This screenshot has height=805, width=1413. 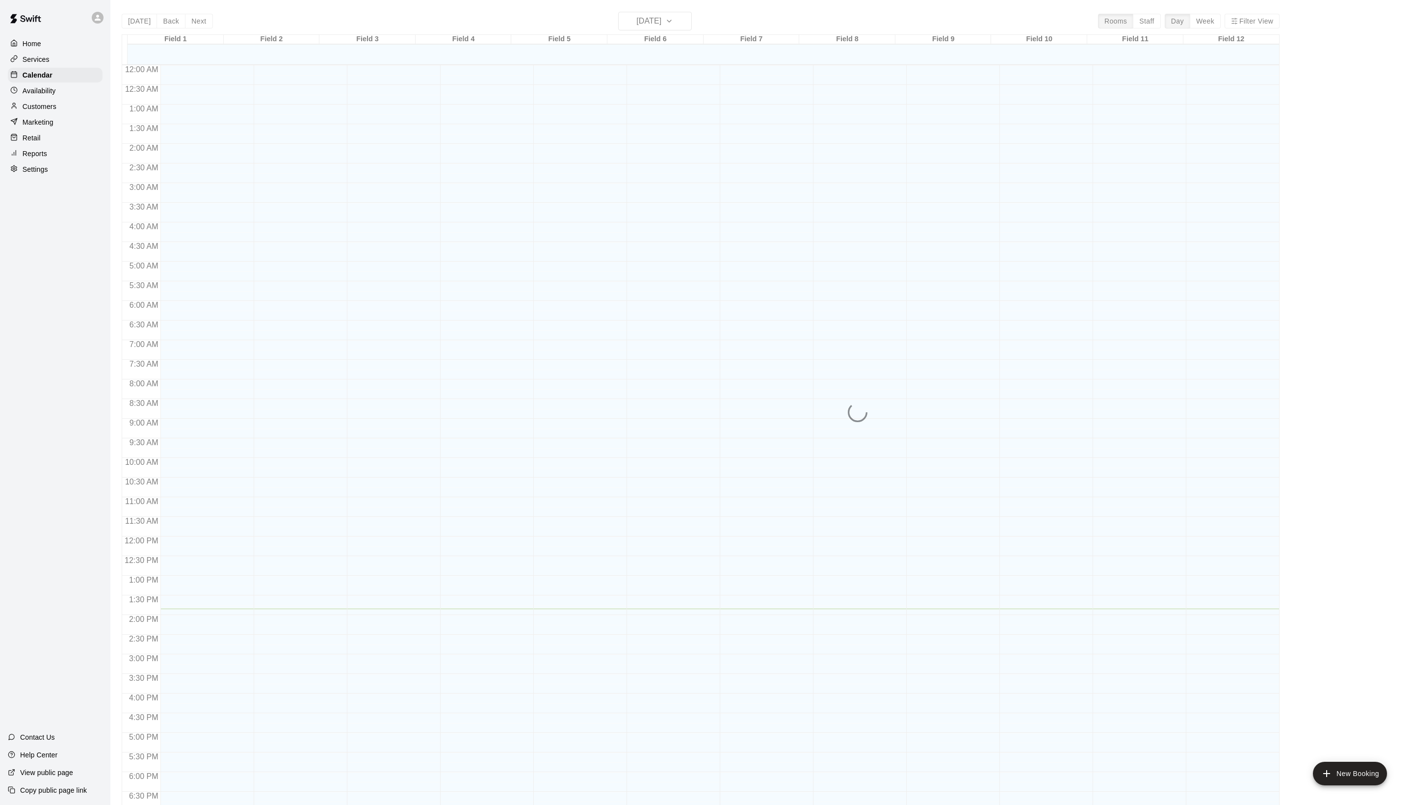 I want to click on p: Services, so click(x=36, y=59).